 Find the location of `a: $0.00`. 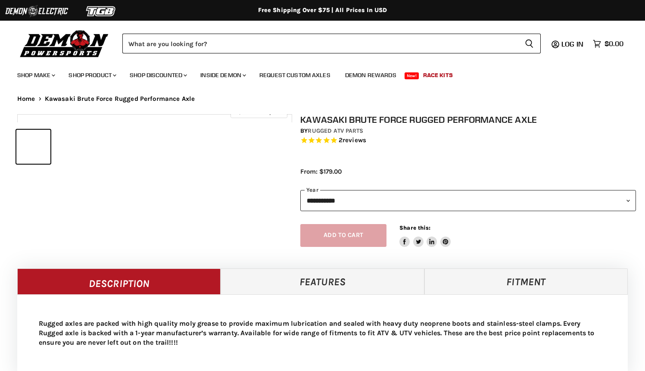

a: $0.00 is located at coordinates (608, 44).